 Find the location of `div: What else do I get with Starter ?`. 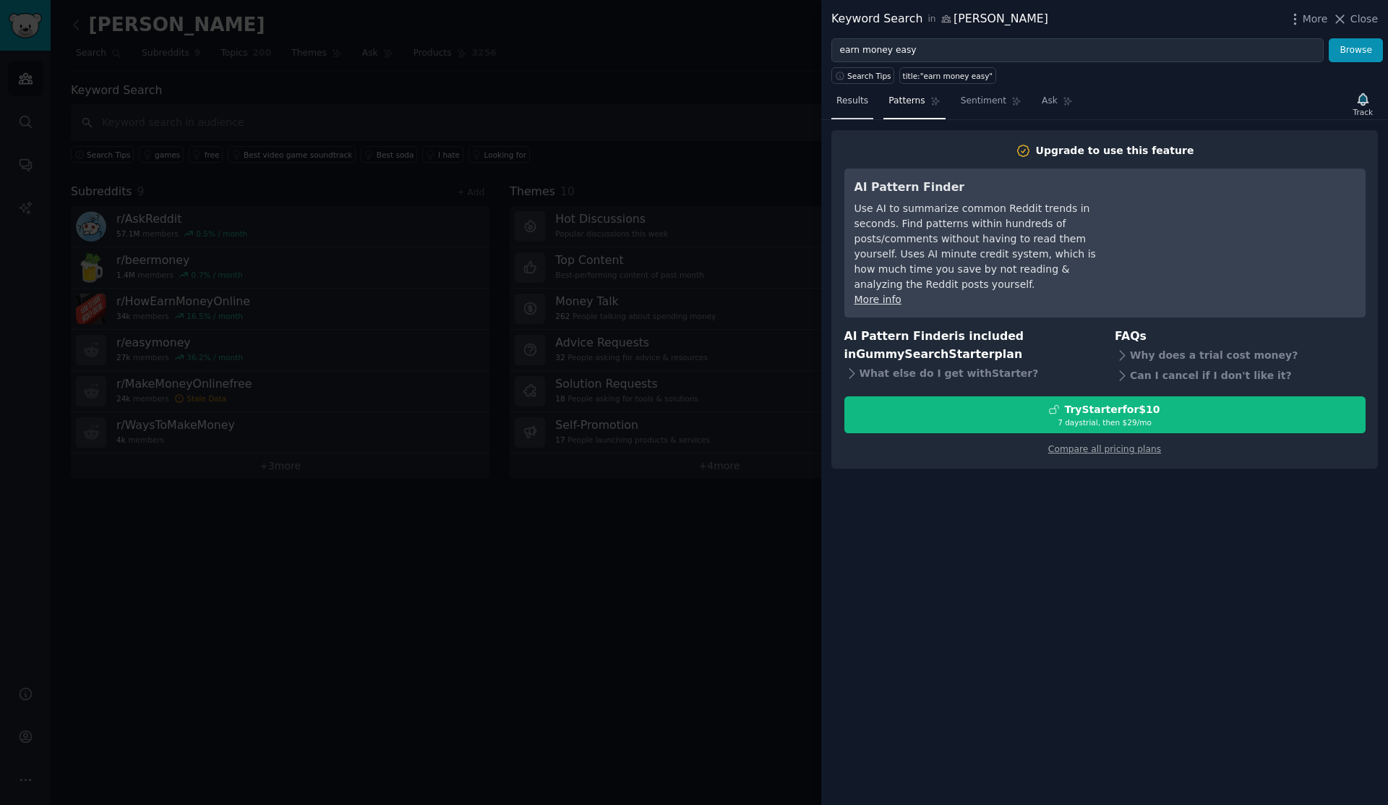

div: What else do I get with Starter ? is located at coordinates (970, 373).